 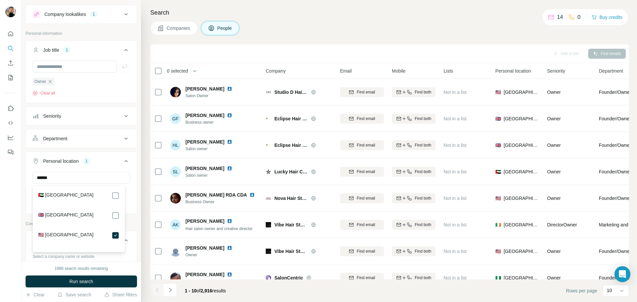 What do you see at coordinates (11, 63) in the screenshot?
I see `button: Enrich CSV` at bounding box center [11, 63].